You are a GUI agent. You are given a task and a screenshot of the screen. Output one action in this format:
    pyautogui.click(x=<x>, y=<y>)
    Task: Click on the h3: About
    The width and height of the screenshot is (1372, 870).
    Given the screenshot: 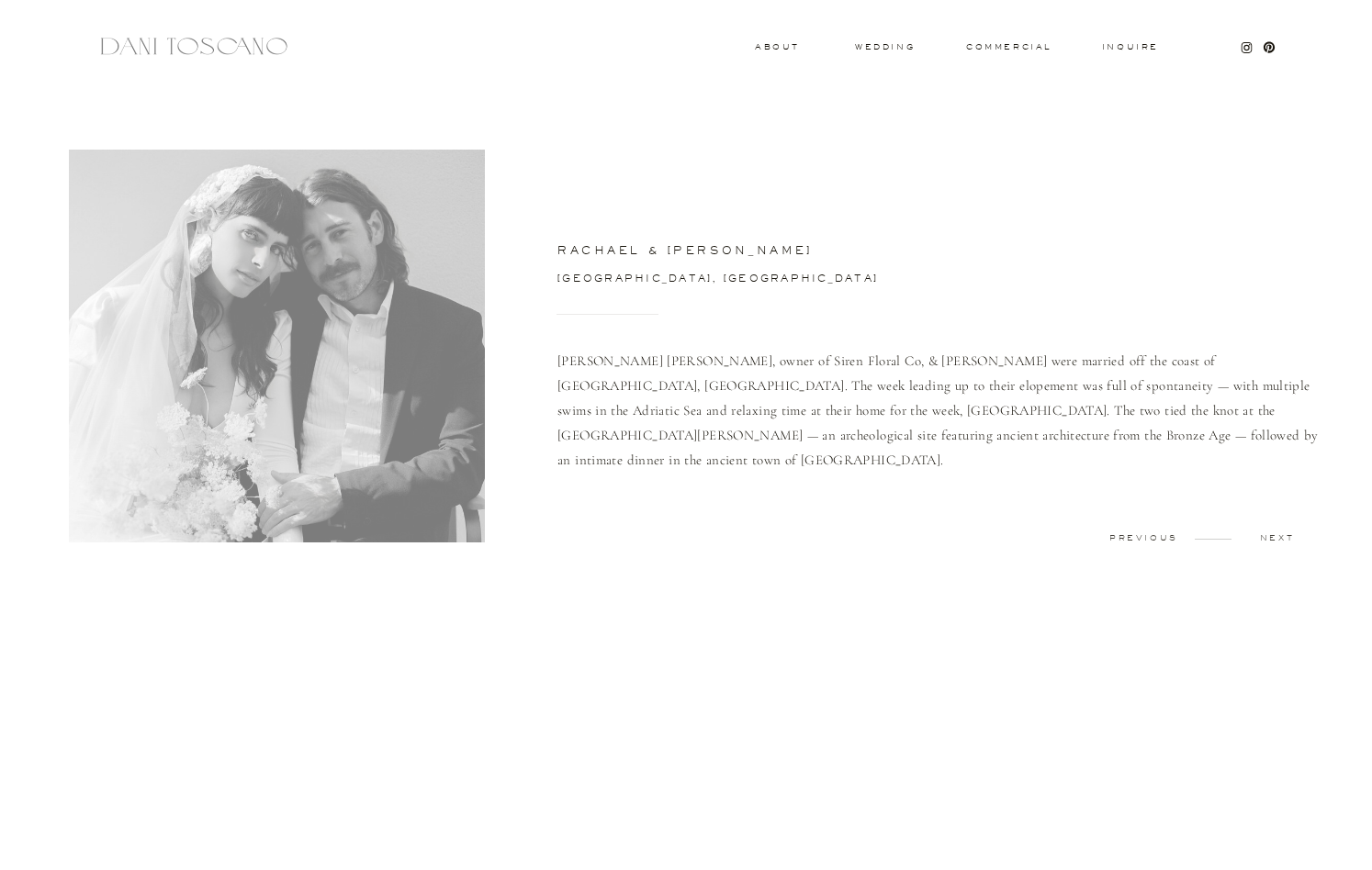 What is the action you would take?
    pyautogui.click(x=775, y=46)
    